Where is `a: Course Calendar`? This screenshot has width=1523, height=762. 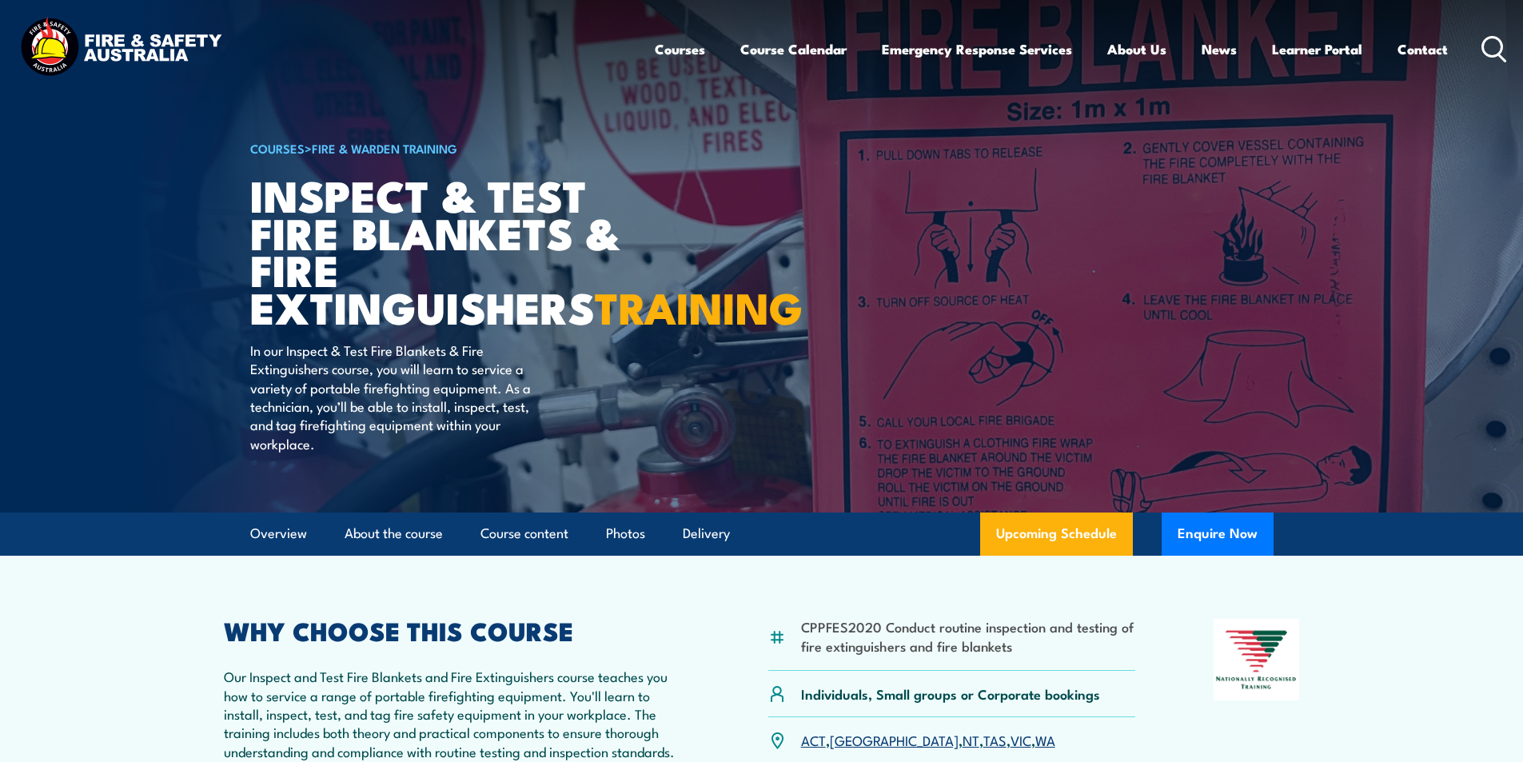
a: Course Calendar is located at coordinates (793, 49).